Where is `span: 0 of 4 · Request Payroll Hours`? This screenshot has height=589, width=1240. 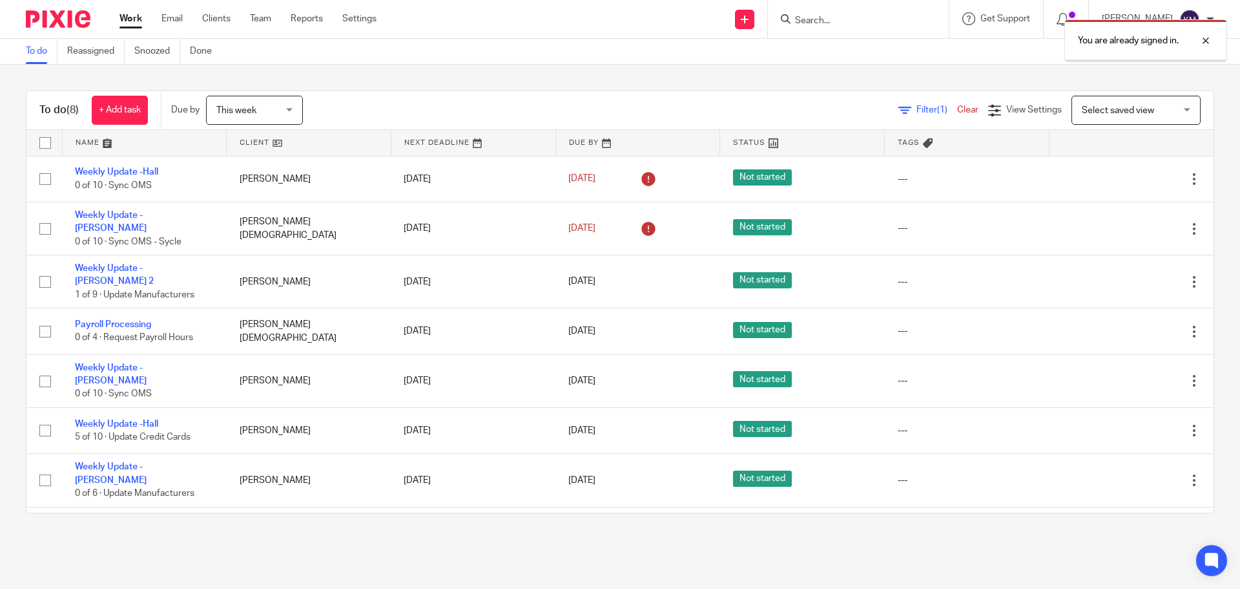
span: 0 of 4 · Request Payroll Hours is located at coordinates (134, 338).